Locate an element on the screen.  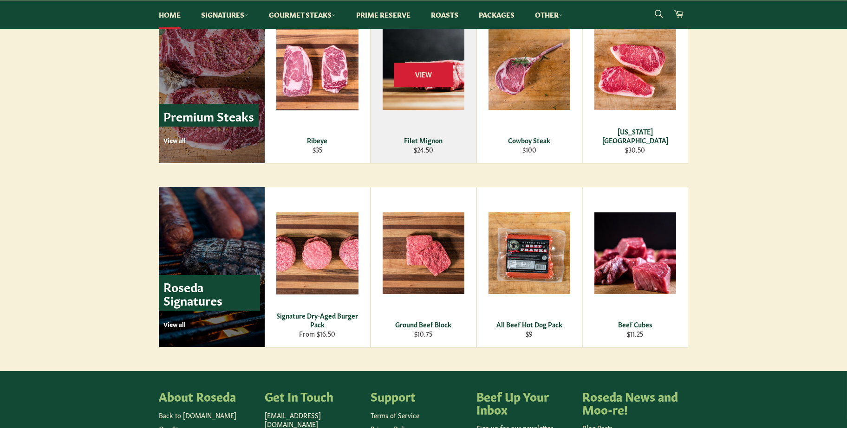
a: Roseda Signatures View all is located at coordinates (212, 267).